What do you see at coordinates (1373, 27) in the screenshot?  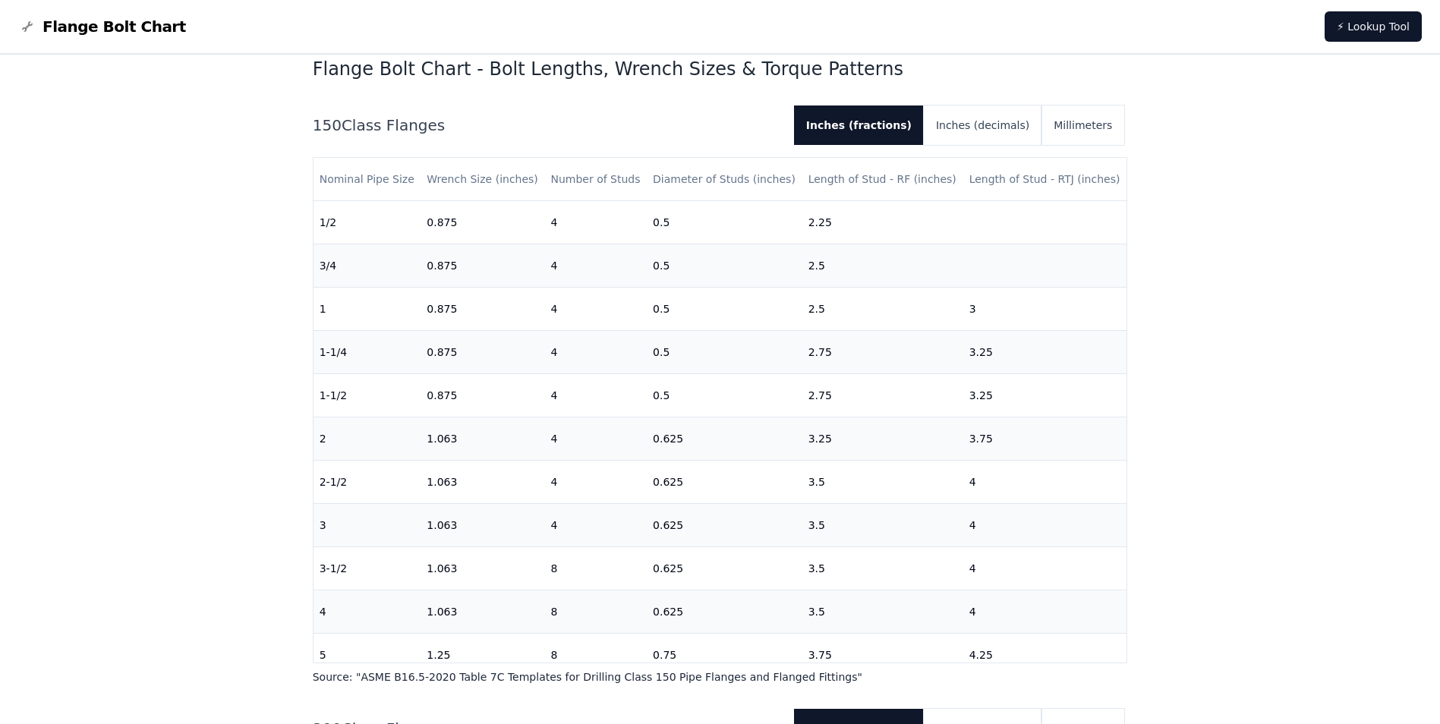 I see `a: ⚡ Lookup Tool` at bounding box center [1373, 27].